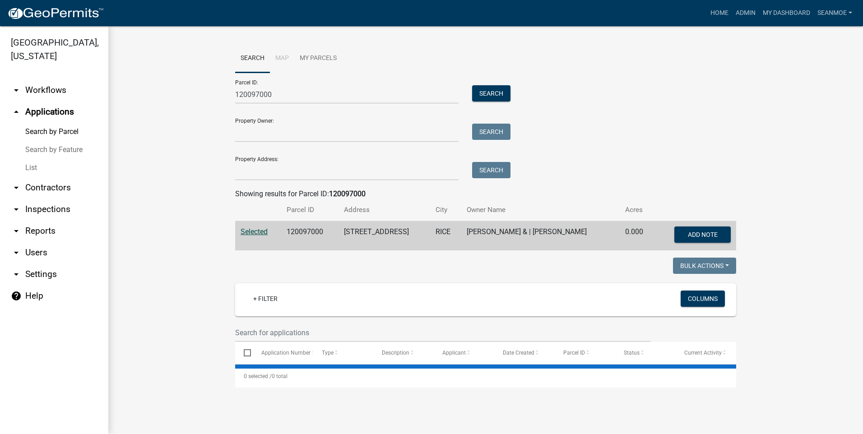 The height and width of the screenshot is (434, 863). Describe the element at coordinates (396, 353) in the screenshot. I see `span: Description` at that location.